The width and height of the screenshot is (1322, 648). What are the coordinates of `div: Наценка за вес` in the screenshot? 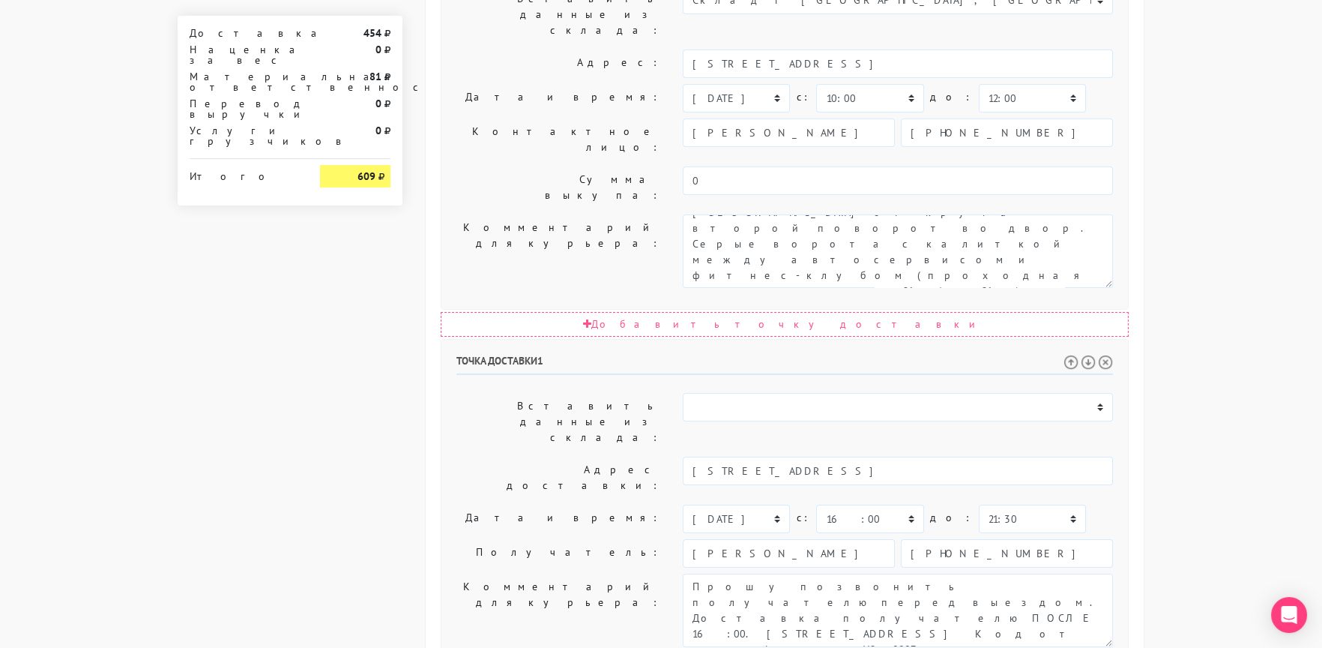 It's located at (244, 55).